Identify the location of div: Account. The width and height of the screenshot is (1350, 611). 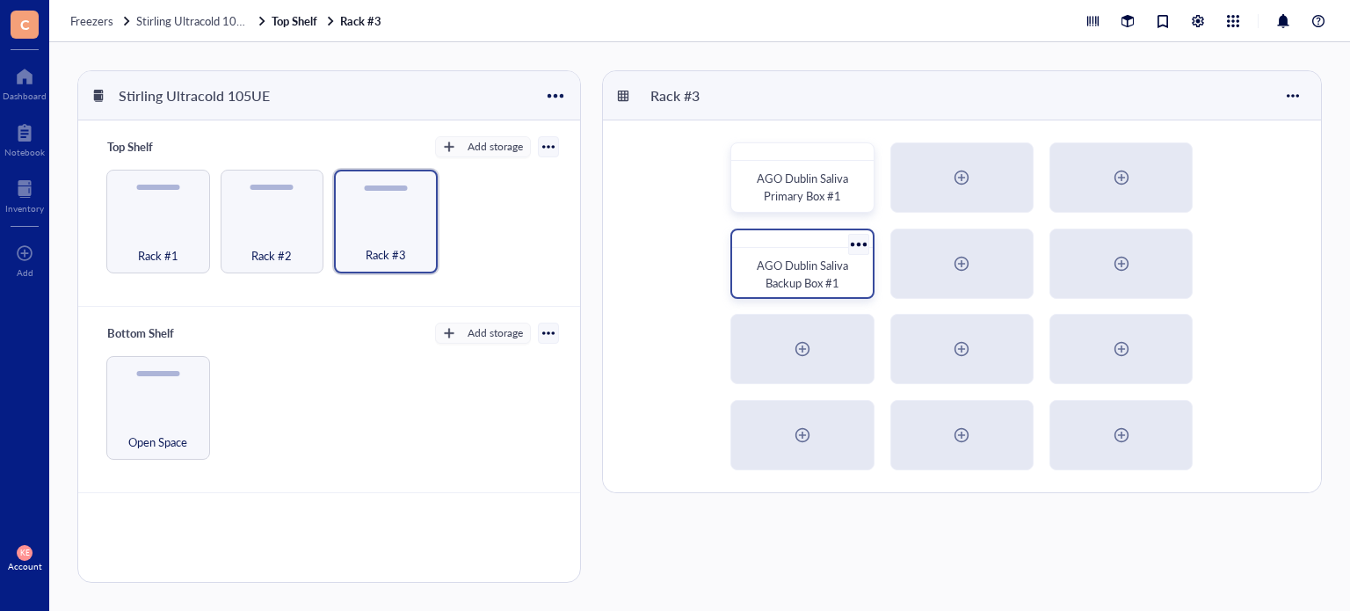
(25, 566).